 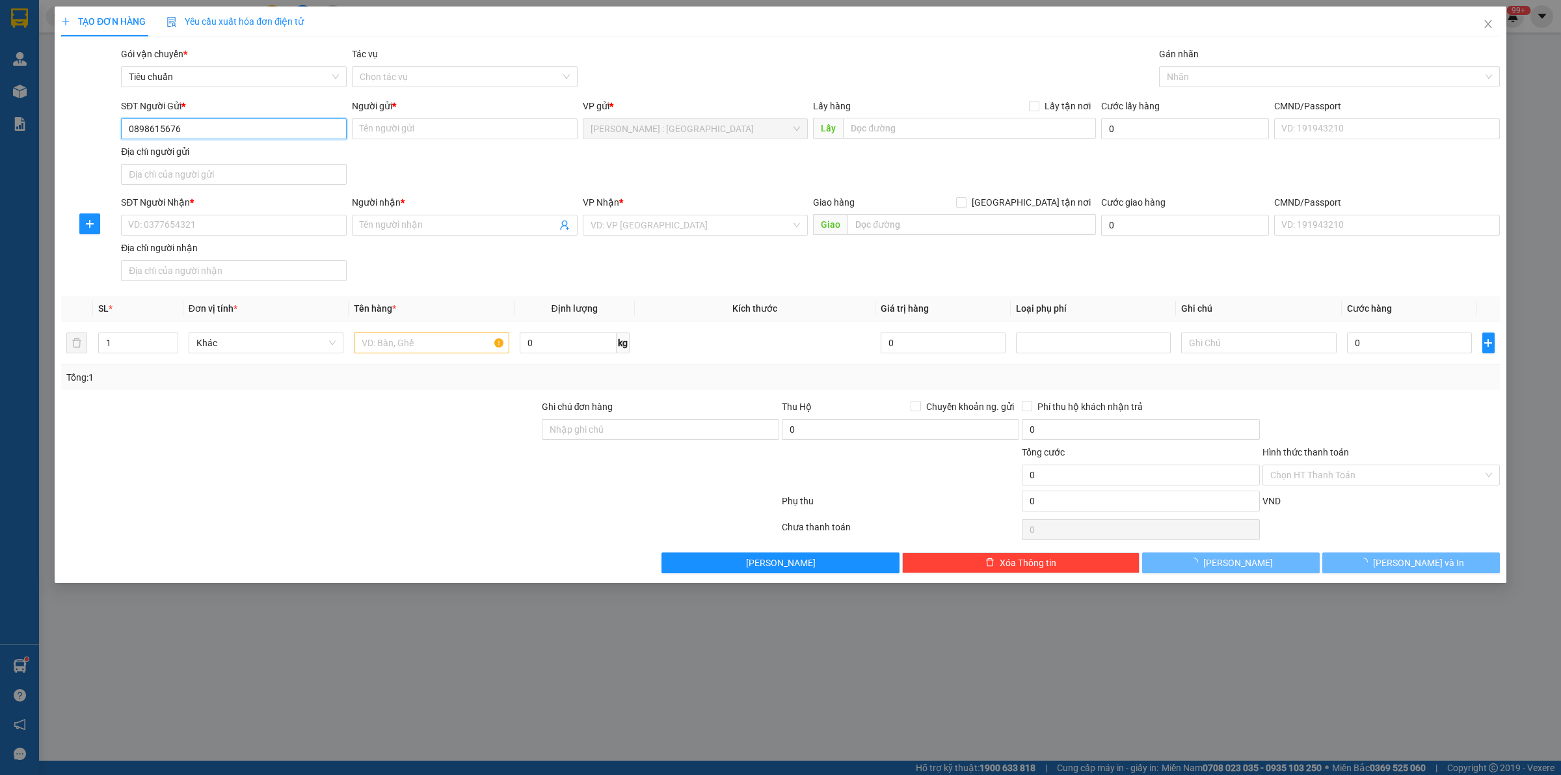 What do you see at coordinates (465, 106) in the screenshot?
I see `div: Người gửi` at bounding box center [465, 106].